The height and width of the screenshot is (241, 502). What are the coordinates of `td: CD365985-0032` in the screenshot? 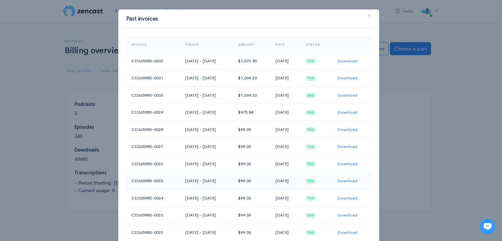 It's located at (153, 61).